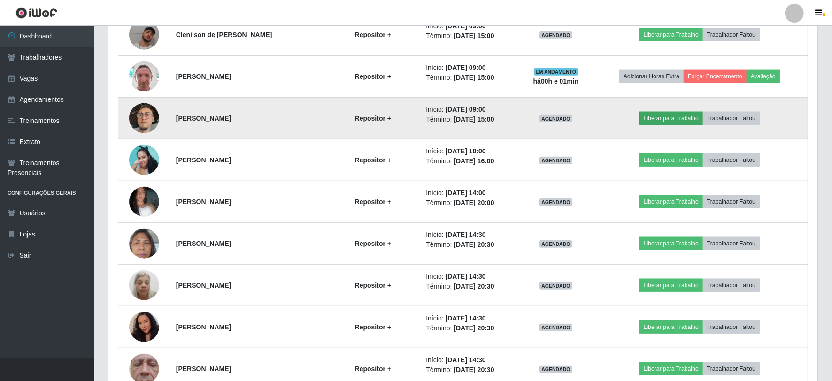 The height and width of the screenshot is (381, 832). What do you see at coordinates (144, 118) in the screenshot?
I see `img: 1746300240263.jpeg` at bounding box center [144, 118].